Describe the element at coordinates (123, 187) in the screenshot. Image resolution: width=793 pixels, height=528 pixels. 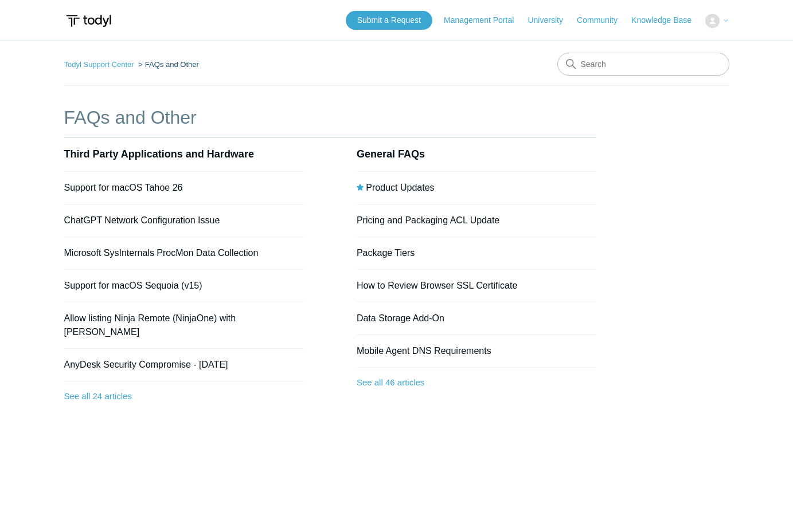
I see `a: Support for macOS Tahoe 26` at that location.